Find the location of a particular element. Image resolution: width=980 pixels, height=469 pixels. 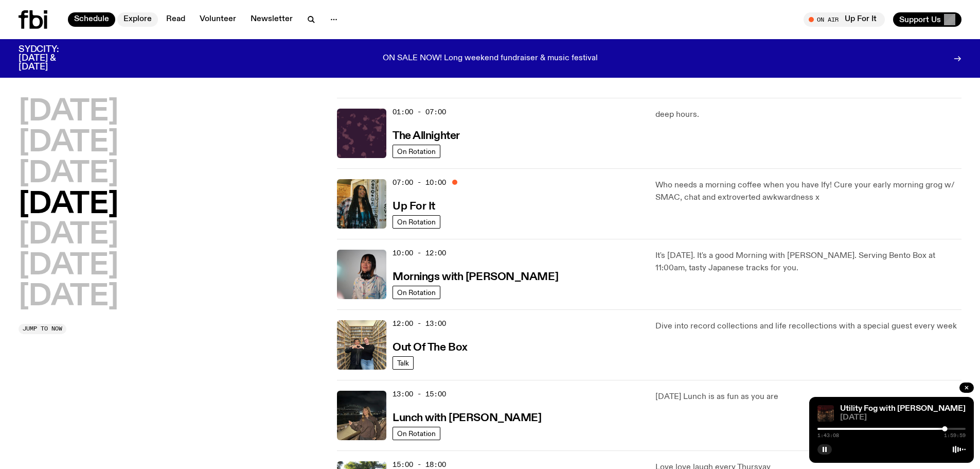

a: Out Of The Box is located at coordinates (430, 346).